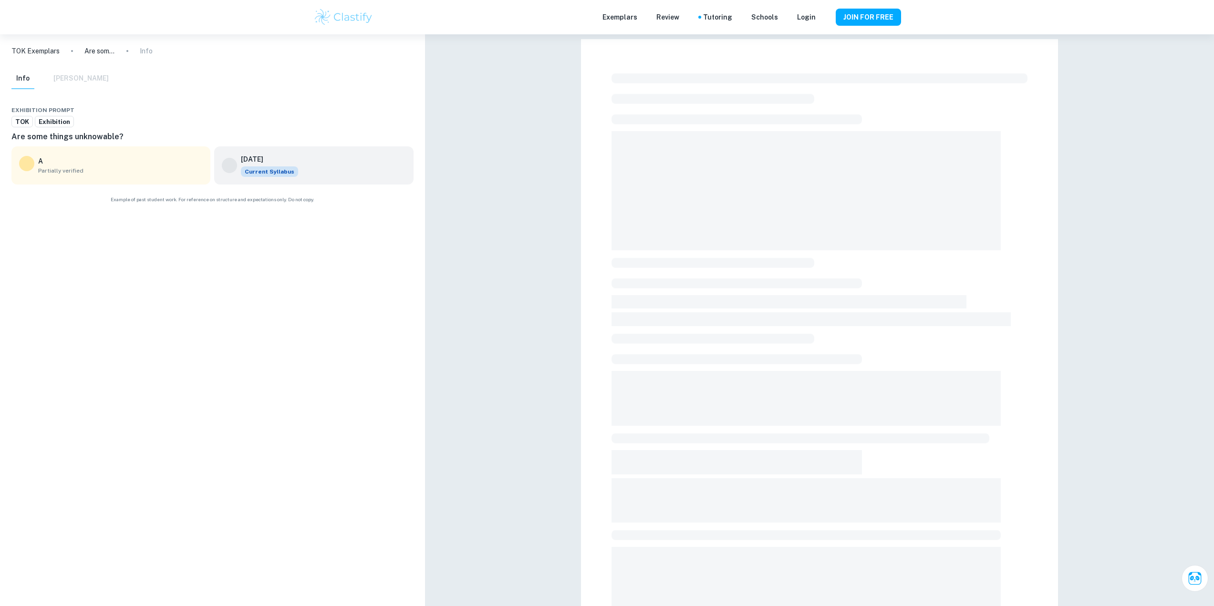 The width and height of the screenshot is (1214, 606). Describe the element at coordinates (23, 79) in the screenshot. I see `button: Info` at that location.